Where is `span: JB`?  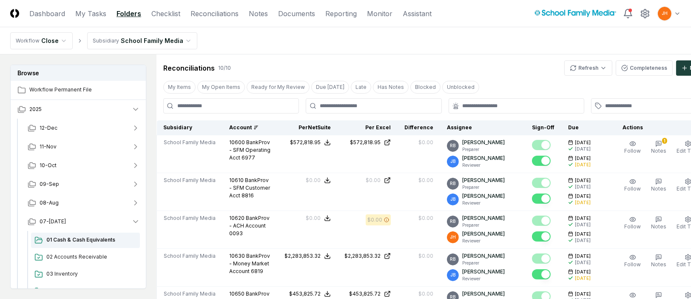
span: JB is located at coordinates (453, 199).